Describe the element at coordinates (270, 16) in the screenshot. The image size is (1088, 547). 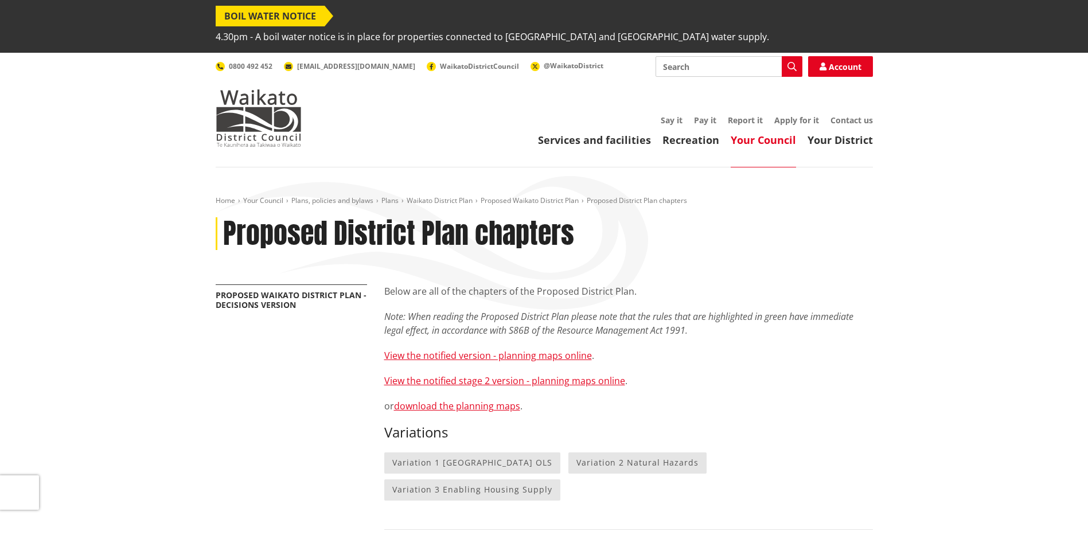
I see `span: BOIL WATER NOTICE` at that location.